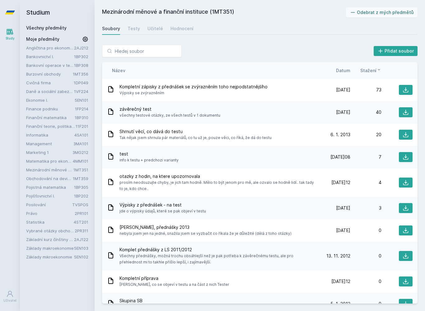 The image size is (425, 311). Describe the element at coordinates (111, 29) in the screenshot. I see `a: Soubory` at that location.